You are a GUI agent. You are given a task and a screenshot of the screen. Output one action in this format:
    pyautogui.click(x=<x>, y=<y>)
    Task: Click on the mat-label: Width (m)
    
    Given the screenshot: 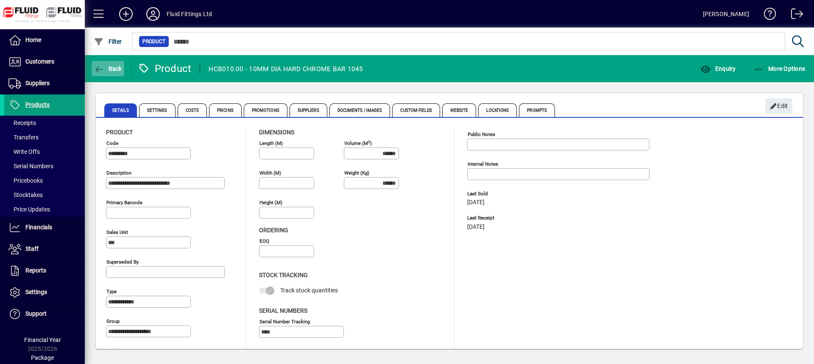 What is the action you would take?
    pyautogui.click(x=270, y=173)
    